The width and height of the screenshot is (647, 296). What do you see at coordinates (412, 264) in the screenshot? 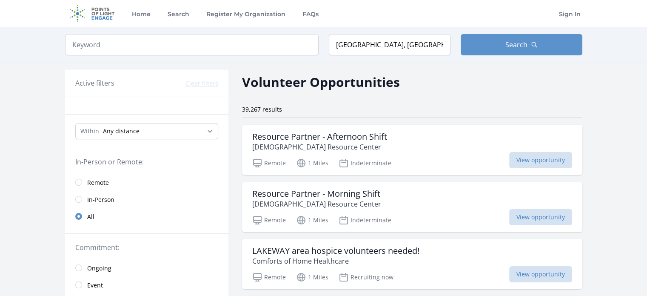
I see `a: LAKEWAY area hospice volunteers needed! Comforts of Home Healthcare Remote 1 Miles Recruiting now...` at bounding box center [412, 264].